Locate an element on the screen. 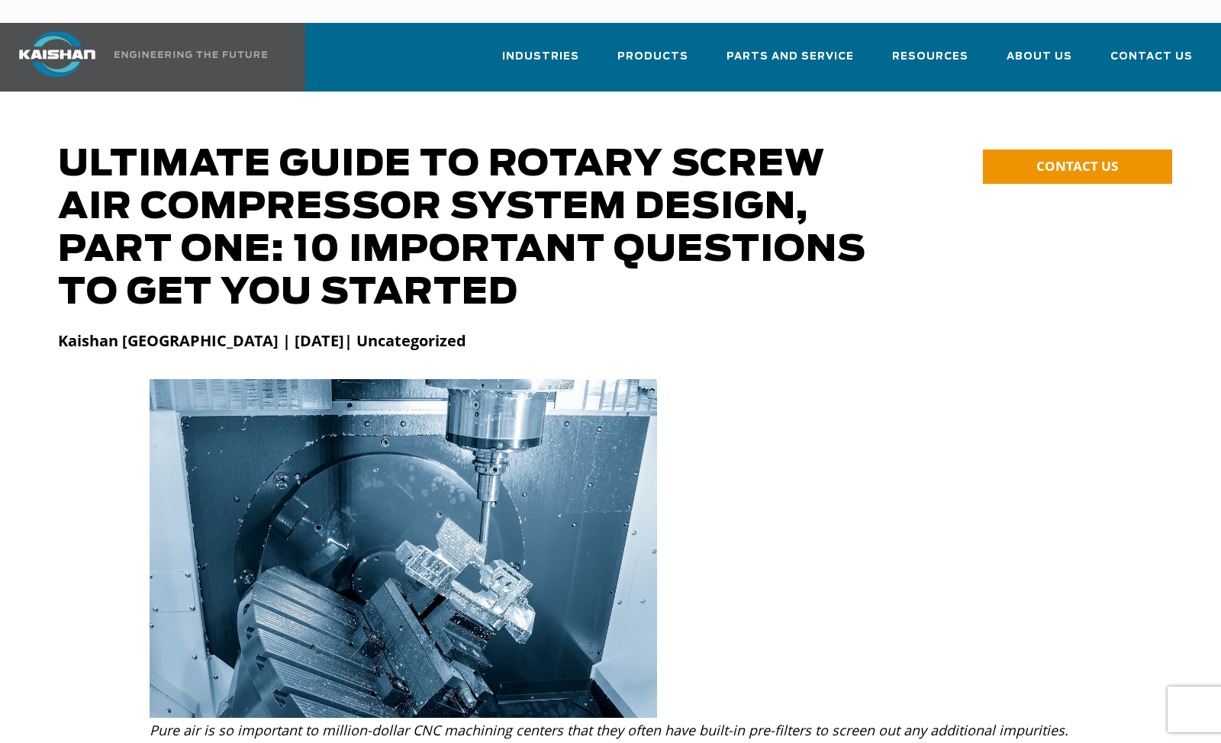  a: Parts and Service is located at coordinates (790, 63).